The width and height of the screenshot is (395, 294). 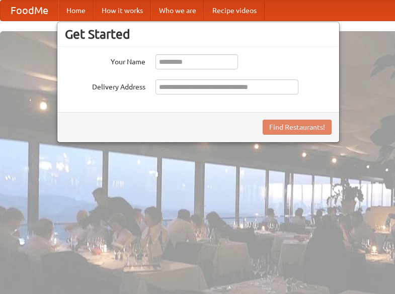 What do you see at coordinates (178, 11) in the screenshot?
I see `a: Who we are` at bounding box center [178, 11].